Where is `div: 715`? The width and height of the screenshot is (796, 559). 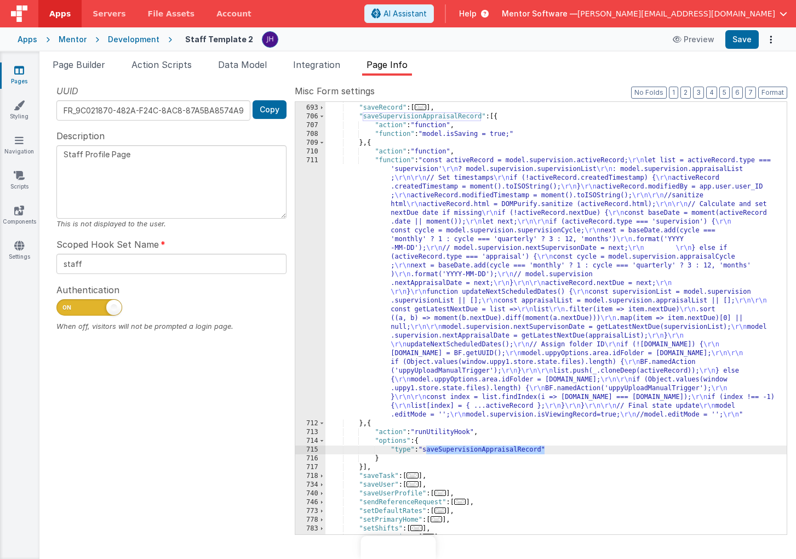
div: 715 is located at coordinates (310, 450).